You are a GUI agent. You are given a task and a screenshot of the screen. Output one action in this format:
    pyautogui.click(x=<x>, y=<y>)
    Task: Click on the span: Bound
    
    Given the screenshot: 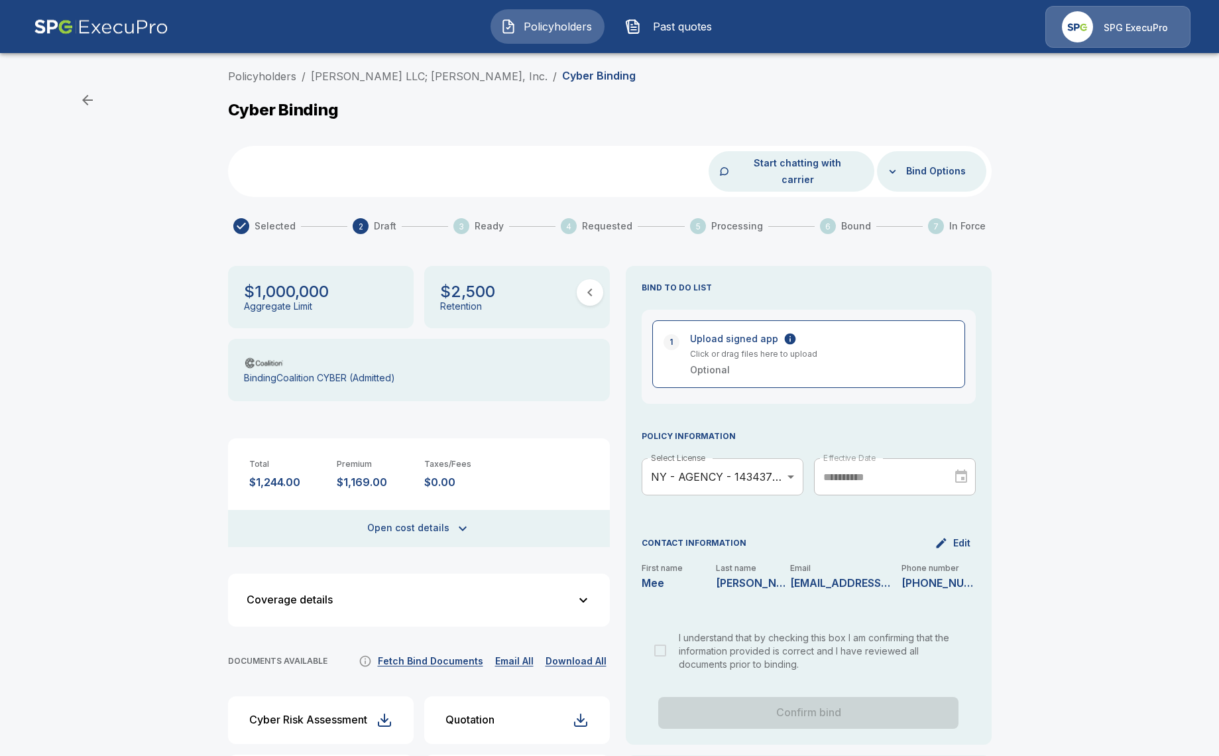 What is the action you would take?
    pyautogui.click(x=856, y=226)
    